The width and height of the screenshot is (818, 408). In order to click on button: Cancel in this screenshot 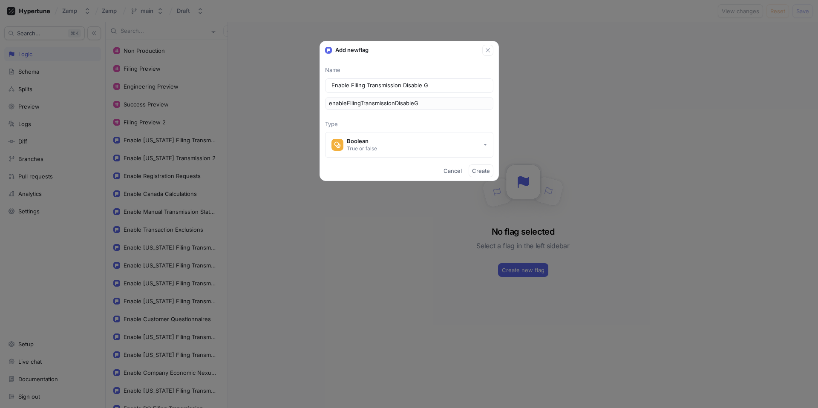, I will do `click(452, 171)`.